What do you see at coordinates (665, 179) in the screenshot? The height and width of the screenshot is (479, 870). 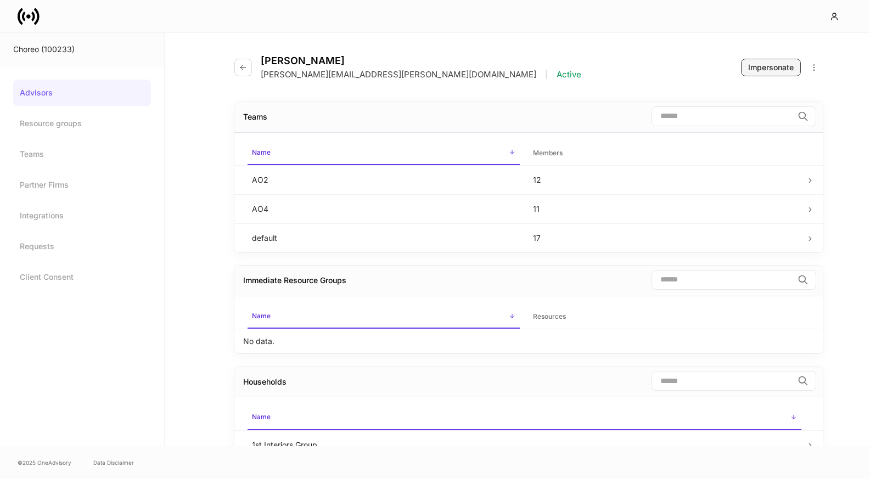 I see `td: 12` at bounding box center [665, 179].